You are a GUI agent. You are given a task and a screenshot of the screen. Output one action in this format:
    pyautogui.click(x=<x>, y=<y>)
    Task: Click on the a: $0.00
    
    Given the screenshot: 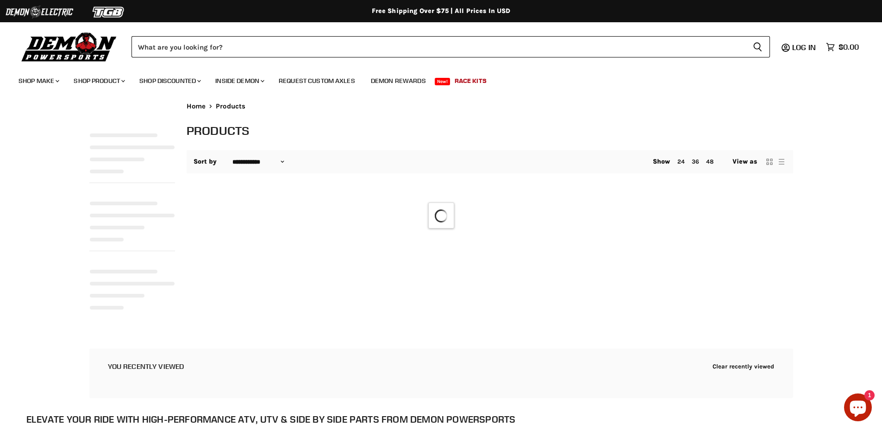 What is the action you would take?
    pyautogui.click(x=842, y=47)
    